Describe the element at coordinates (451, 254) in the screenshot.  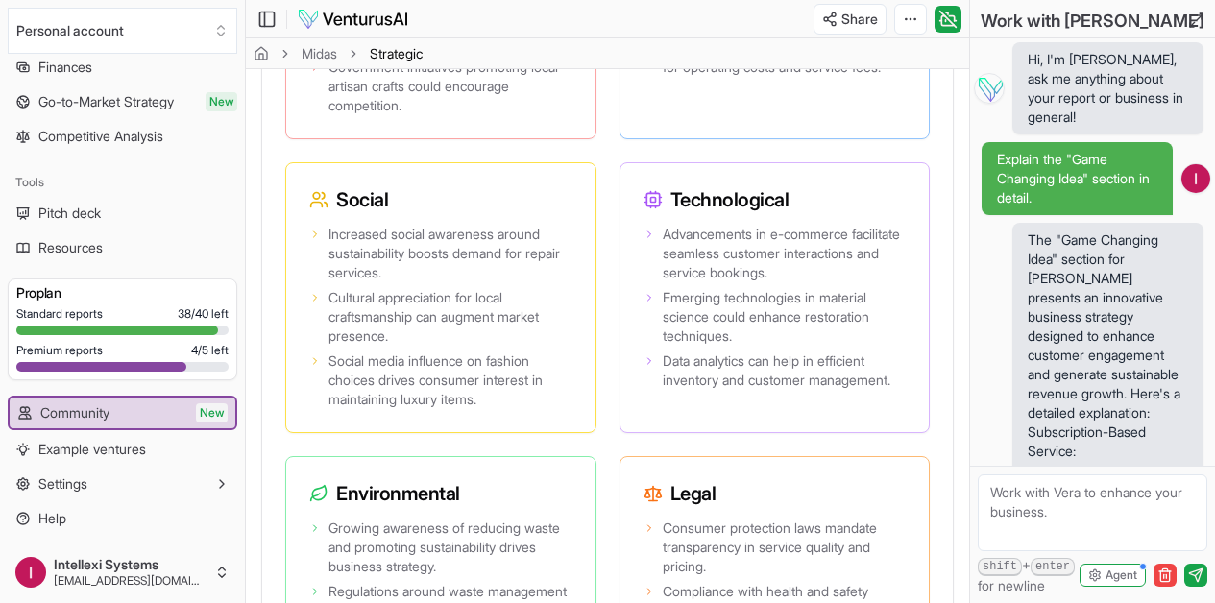
I see `span: Increased social awareness around sustainability boosts demand for repair services.` at that location.